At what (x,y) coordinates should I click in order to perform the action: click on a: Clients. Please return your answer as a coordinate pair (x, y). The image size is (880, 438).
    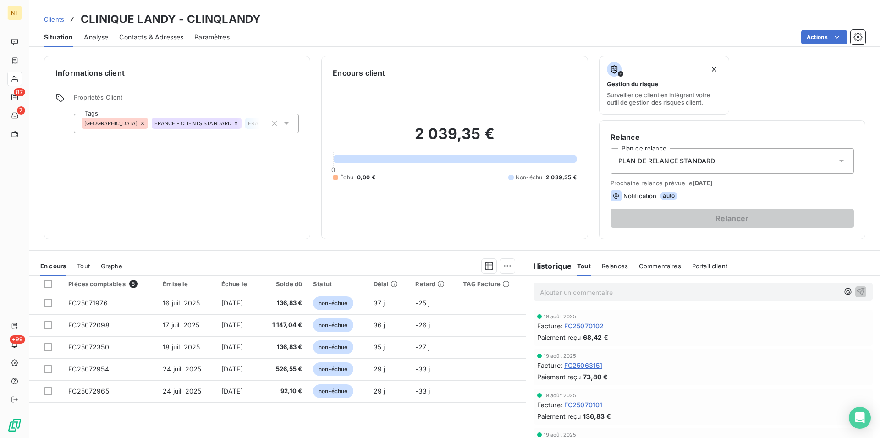
    Looking at the image, I should click on (54, 19).